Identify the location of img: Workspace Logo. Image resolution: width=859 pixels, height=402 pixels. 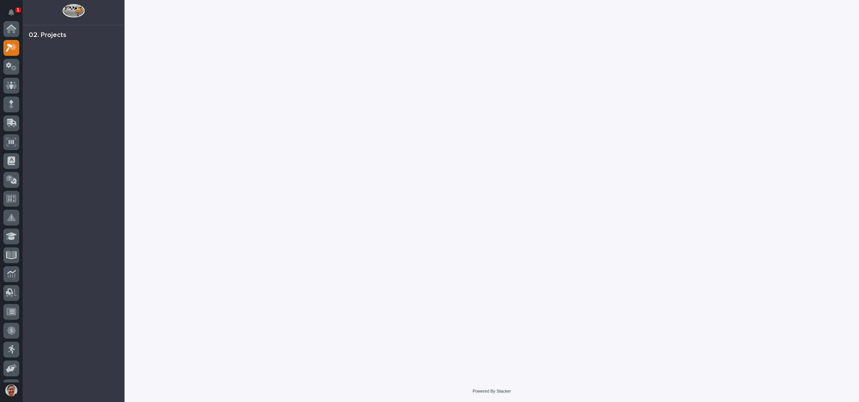
(73, 11).